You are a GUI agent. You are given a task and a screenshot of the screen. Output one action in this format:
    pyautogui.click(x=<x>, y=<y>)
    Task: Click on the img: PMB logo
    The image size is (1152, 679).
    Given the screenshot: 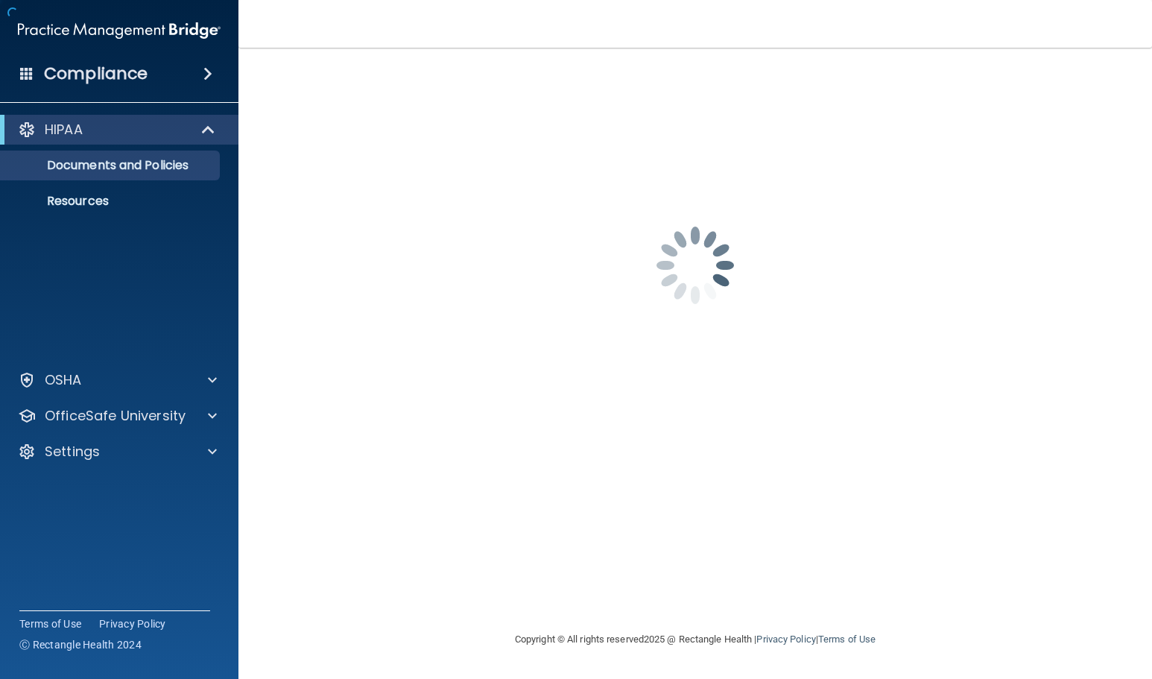 What is the action you would take?
    pyautogui.click(x=119, y=31)
    